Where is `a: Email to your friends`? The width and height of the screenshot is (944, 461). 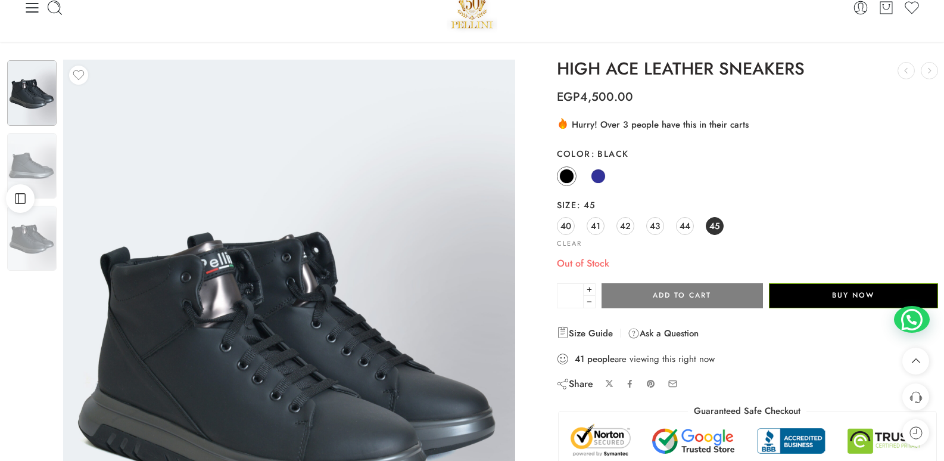 a: Email to your friends is located at coordinates (673, 383).